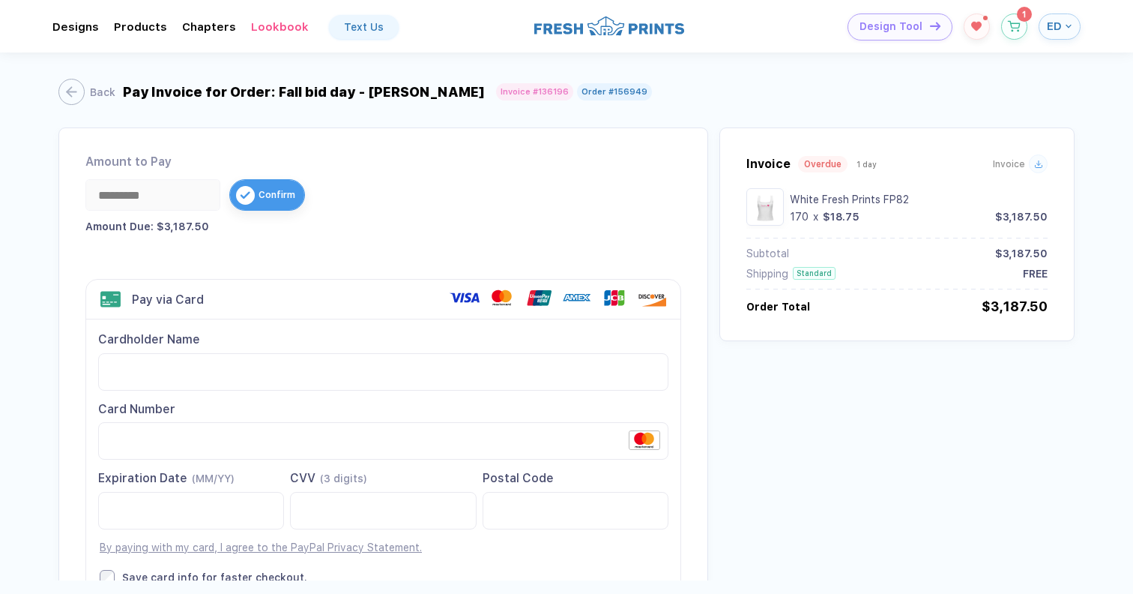 This screenshot has height=594, width=1133. I want to click on div: CVV, so click(383, 478).